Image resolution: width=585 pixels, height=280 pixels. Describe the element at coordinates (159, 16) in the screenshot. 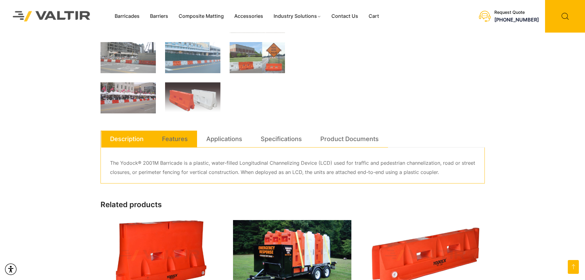

I see `a: Barriers` at that location.